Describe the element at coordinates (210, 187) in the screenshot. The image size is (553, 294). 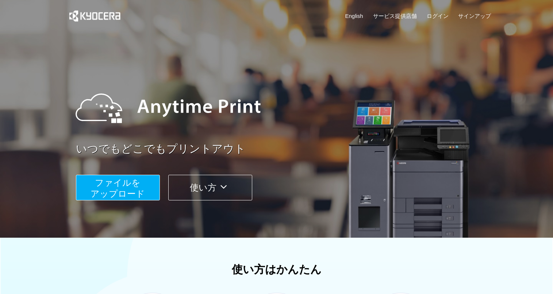
I see `button: 使い方` at that location.